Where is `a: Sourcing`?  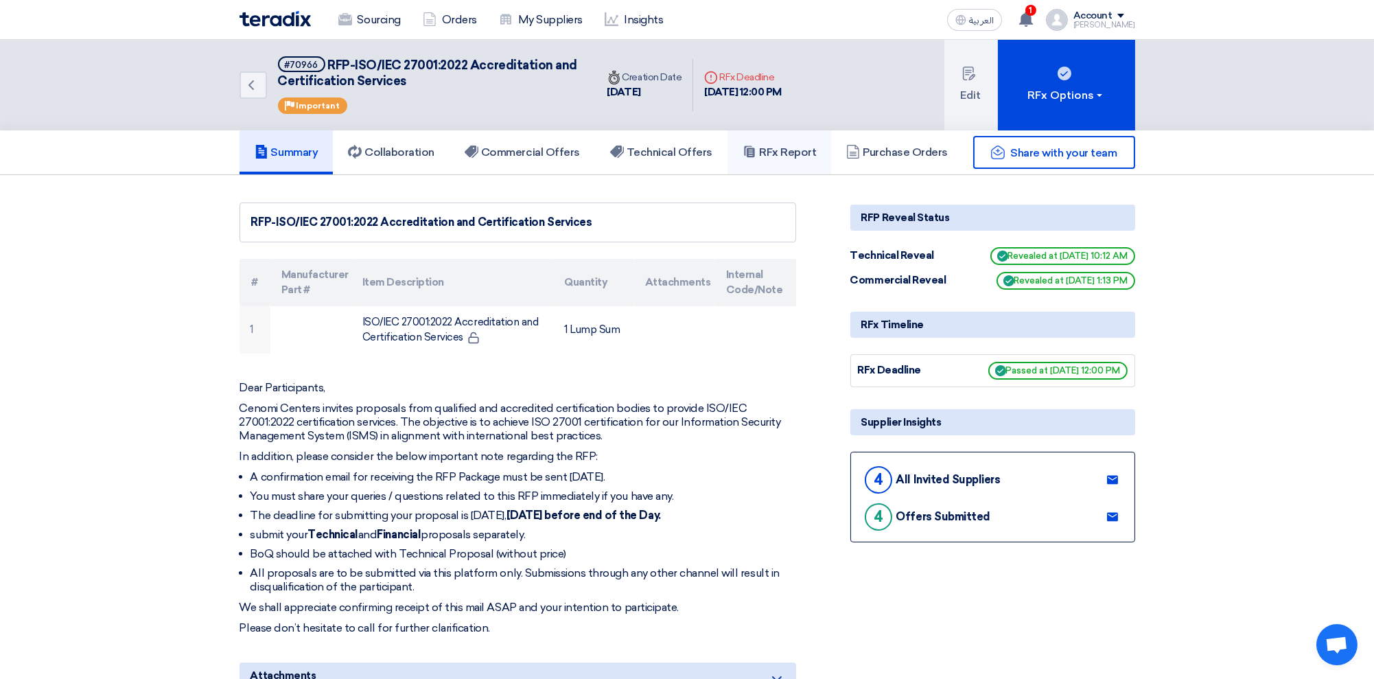 a: Sourcing is located at coordinates (369, 20).